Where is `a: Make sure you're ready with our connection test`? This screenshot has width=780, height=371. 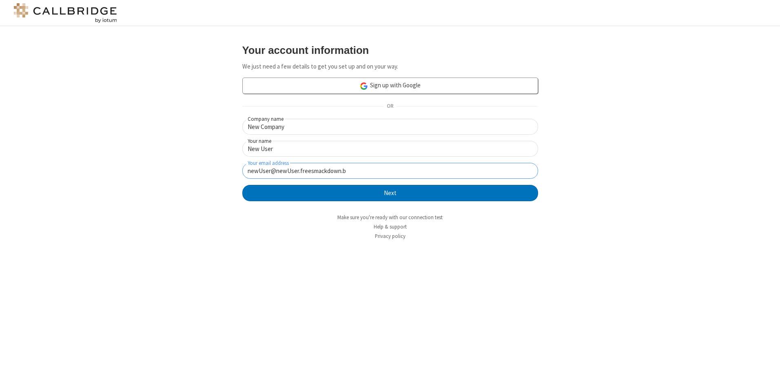 a: Make sure you're ready with our connection test is located at coordinates (390, 217).